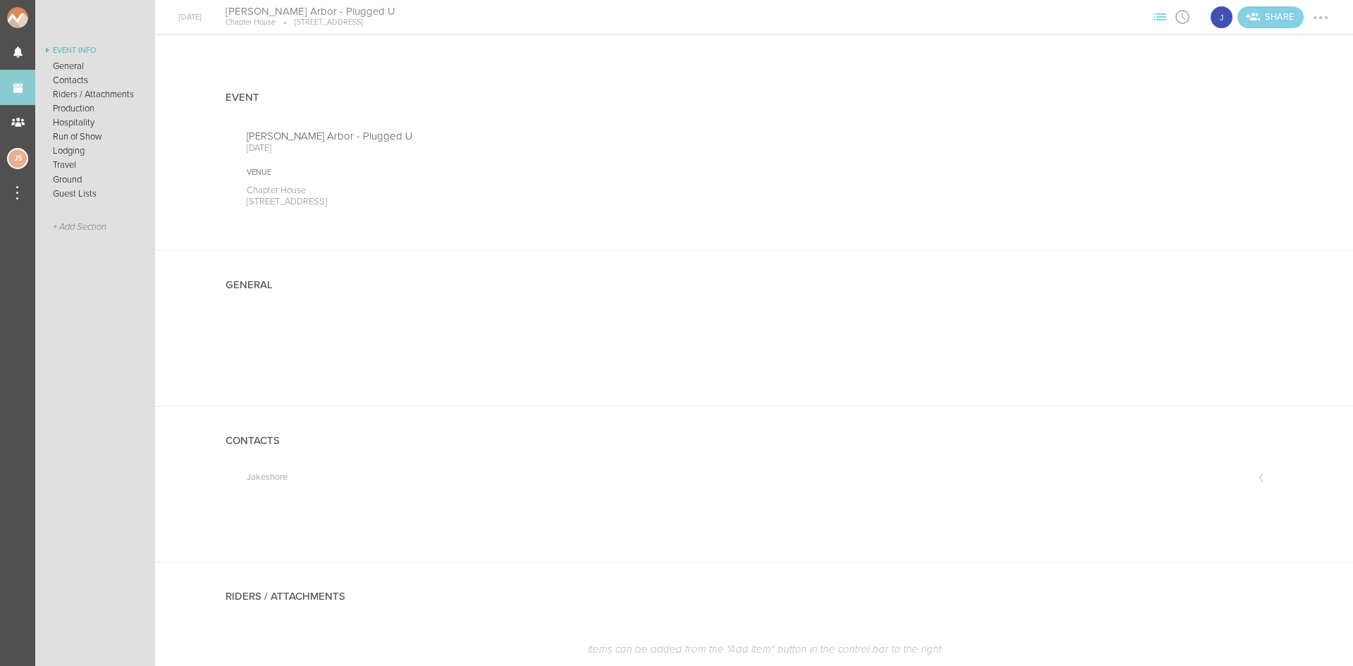 The height and width of the screenshot is (666, 1353). What do you see at coordinates (1270, 17) in the screenshot?
I see `a: Invite teams to the Event` at bounding box center [1270, 17].